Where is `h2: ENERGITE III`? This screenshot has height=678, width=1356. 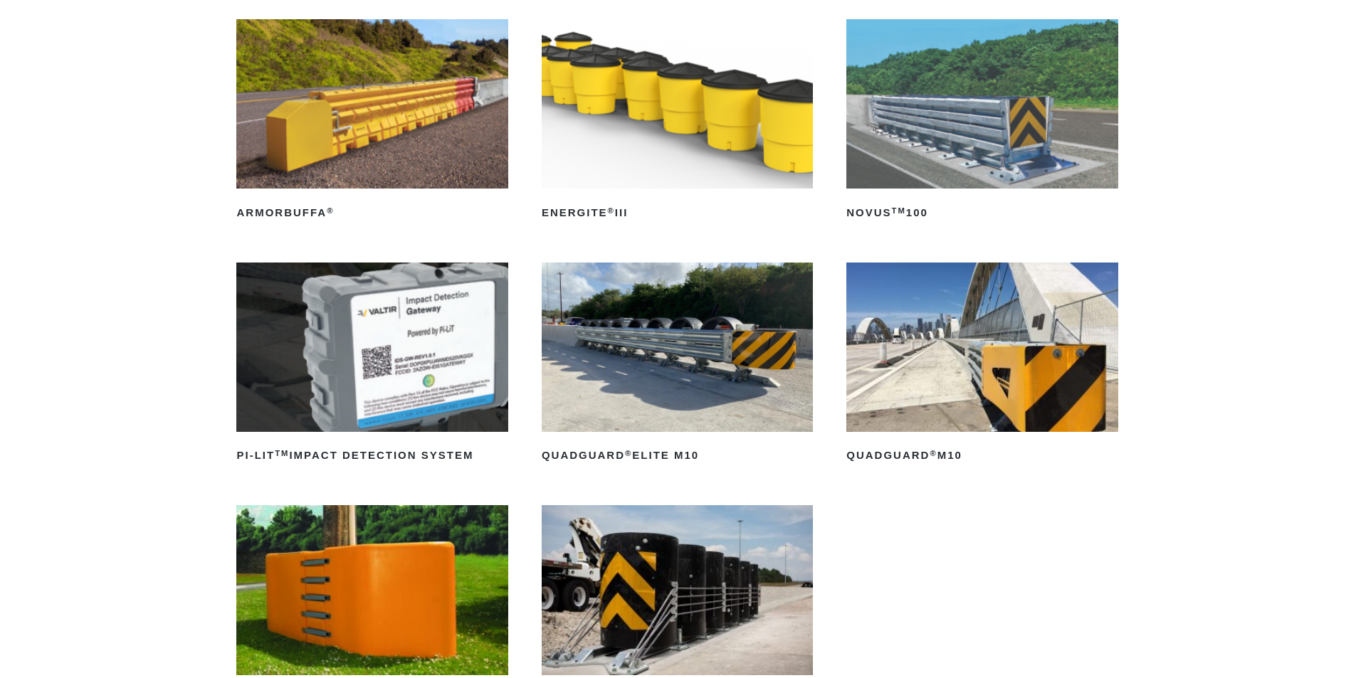 h2: ENERGITE III is located at coordinates (677, 213).